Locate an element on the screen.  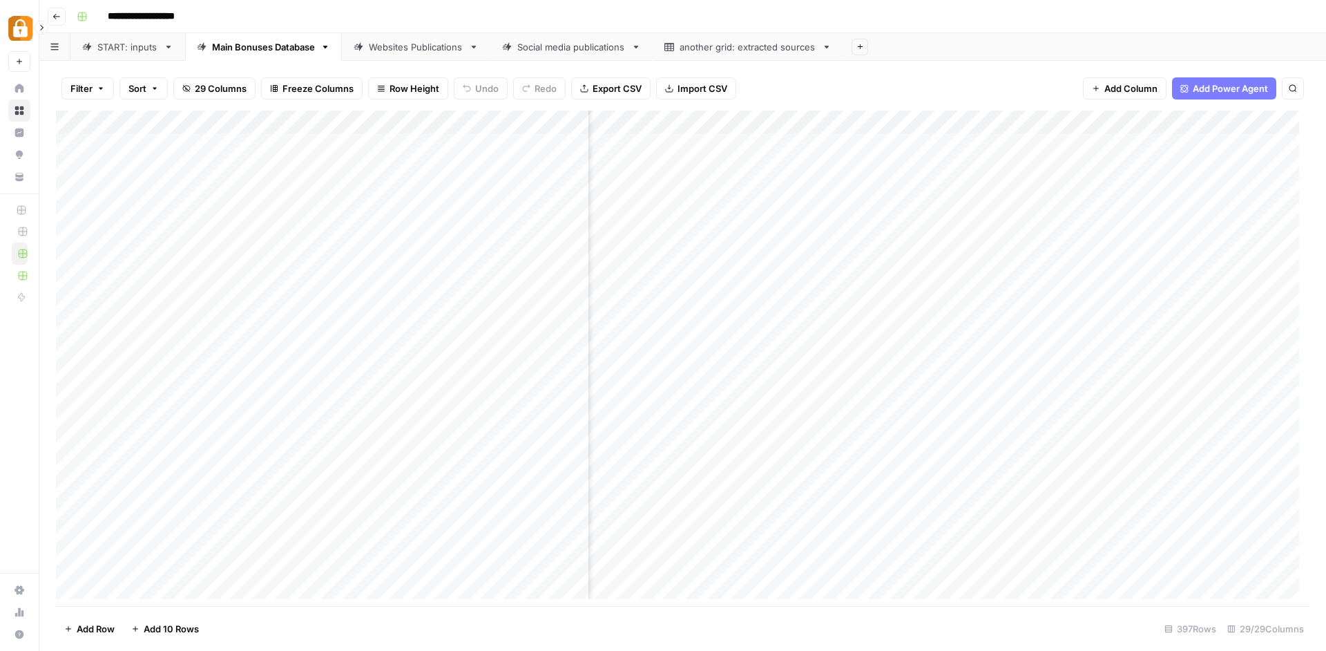
span: Redo is located at coordinates (546, 88).